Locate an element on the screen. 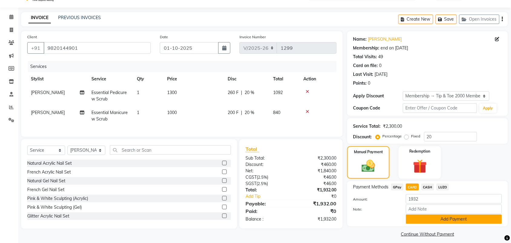  div: Total Visits: is located at coordinates (365, 57).